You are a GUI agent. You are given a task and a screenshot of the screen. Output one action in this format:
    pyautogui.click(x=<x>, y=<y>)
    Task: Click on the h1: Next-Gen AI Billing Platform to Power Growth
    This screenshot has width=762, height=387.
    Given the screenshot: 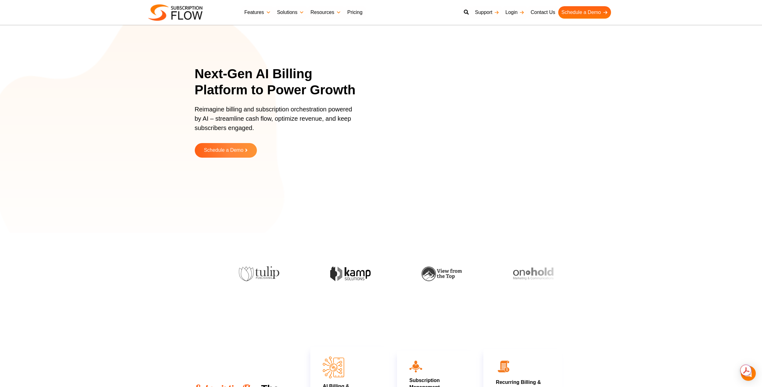 What is the action you would take?
    pyautogui.click(x=279, y=82)
    